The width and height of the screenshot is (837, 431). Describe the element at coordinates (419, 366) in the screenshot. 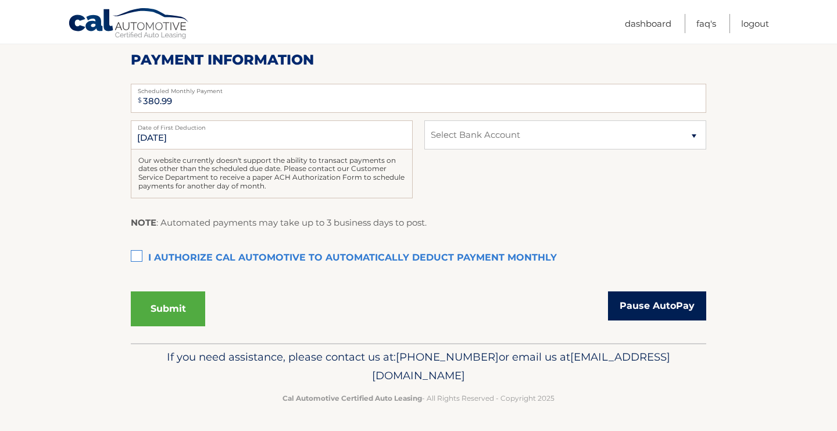

I see `p: If you need assistance, please contact us at: or email us at` at that location.